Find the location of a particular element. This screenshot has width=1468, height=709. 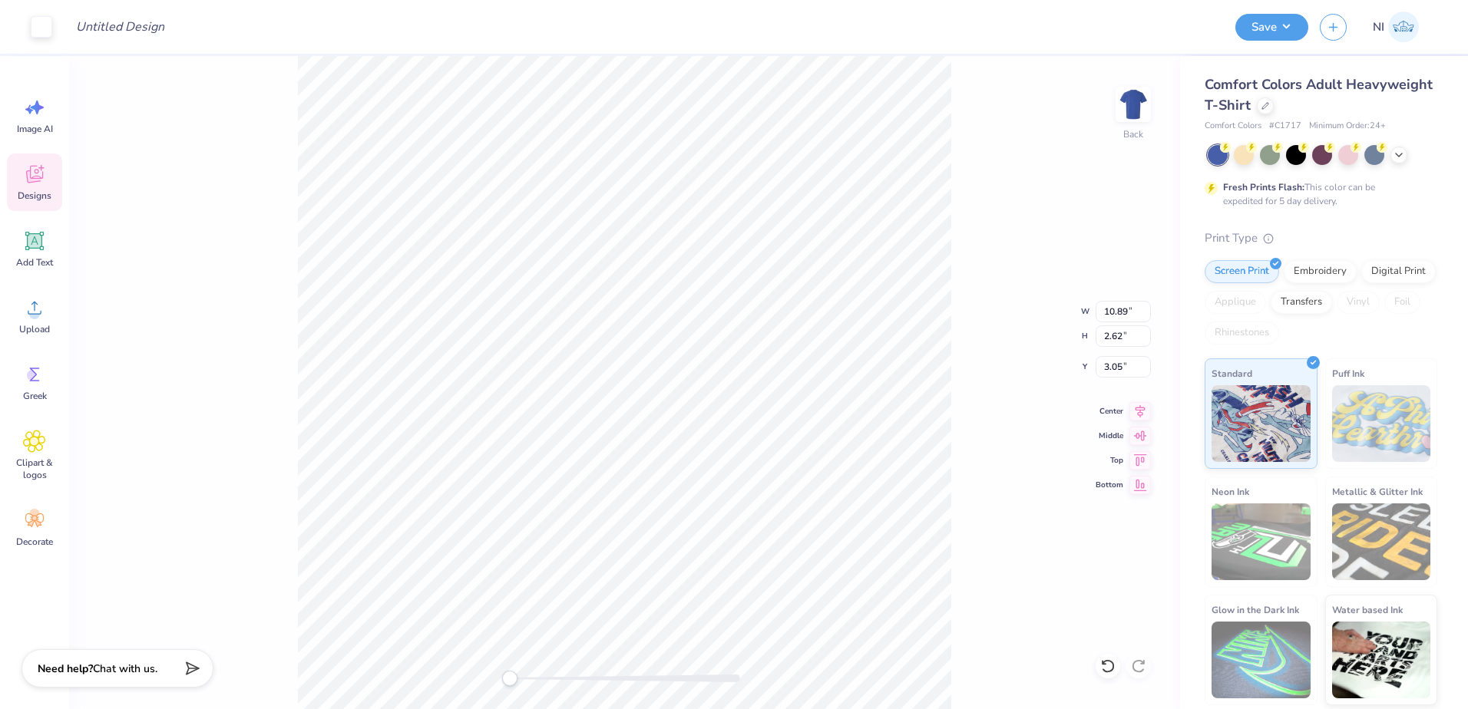

a: NI is located at coordinates (1396, 27).